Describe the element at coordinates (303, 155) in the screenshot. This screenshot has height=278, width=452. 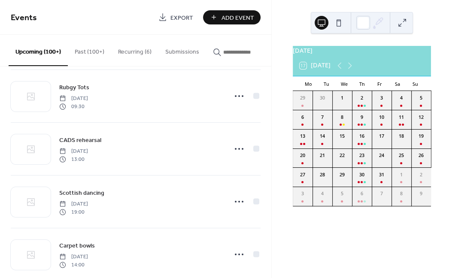
I see `div: 20` at that location.